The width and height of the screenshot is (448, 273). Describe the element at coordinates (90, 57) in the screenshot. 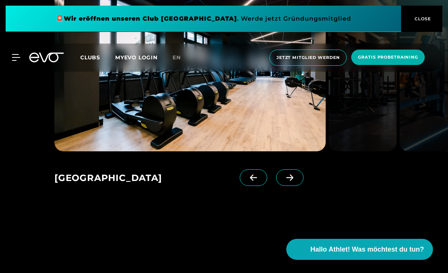

I see `span: Clubs` at that location.